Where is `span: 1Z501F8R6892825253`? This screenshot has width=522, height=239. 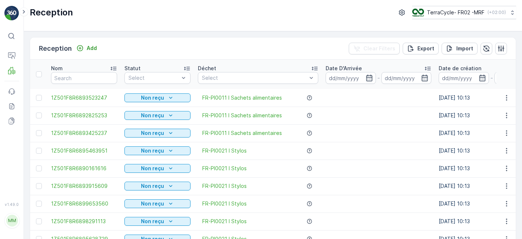 span: 1Z501F8R6892825253 is located at coordinates (84, 115).